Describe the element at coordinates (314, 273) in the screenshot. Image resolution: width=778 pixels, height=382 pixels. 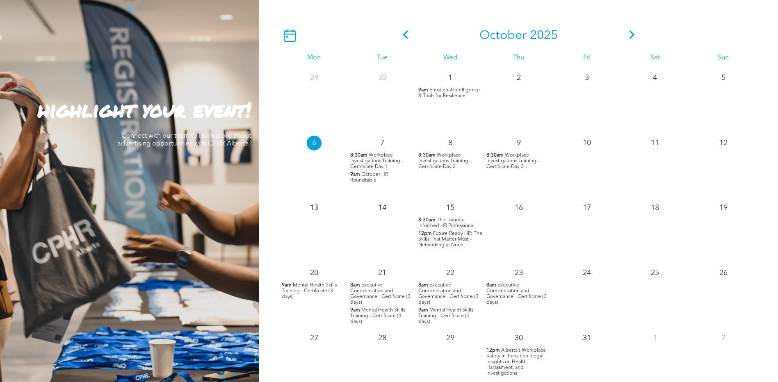
I see `p: 20` at that location.